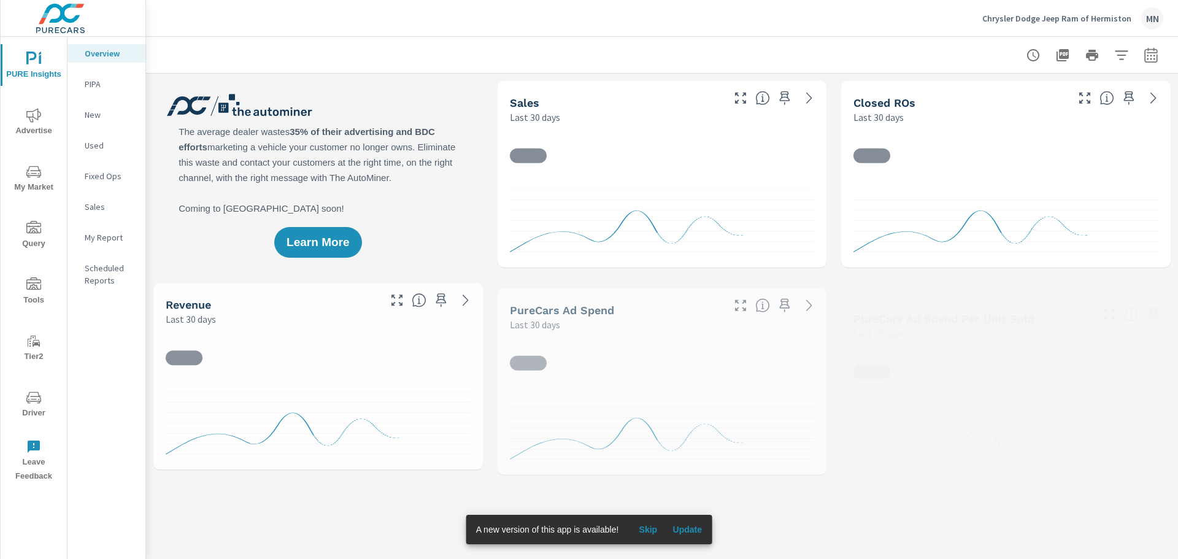 The height and width of the screenshot is (559, 1178). What do you see at coordinates (419, 300) in the screenshot?
I see `span: Total sales revenue over the selected date range. [Source: This data is sourced from the dealer’s...` at bounding box center [419, 300].